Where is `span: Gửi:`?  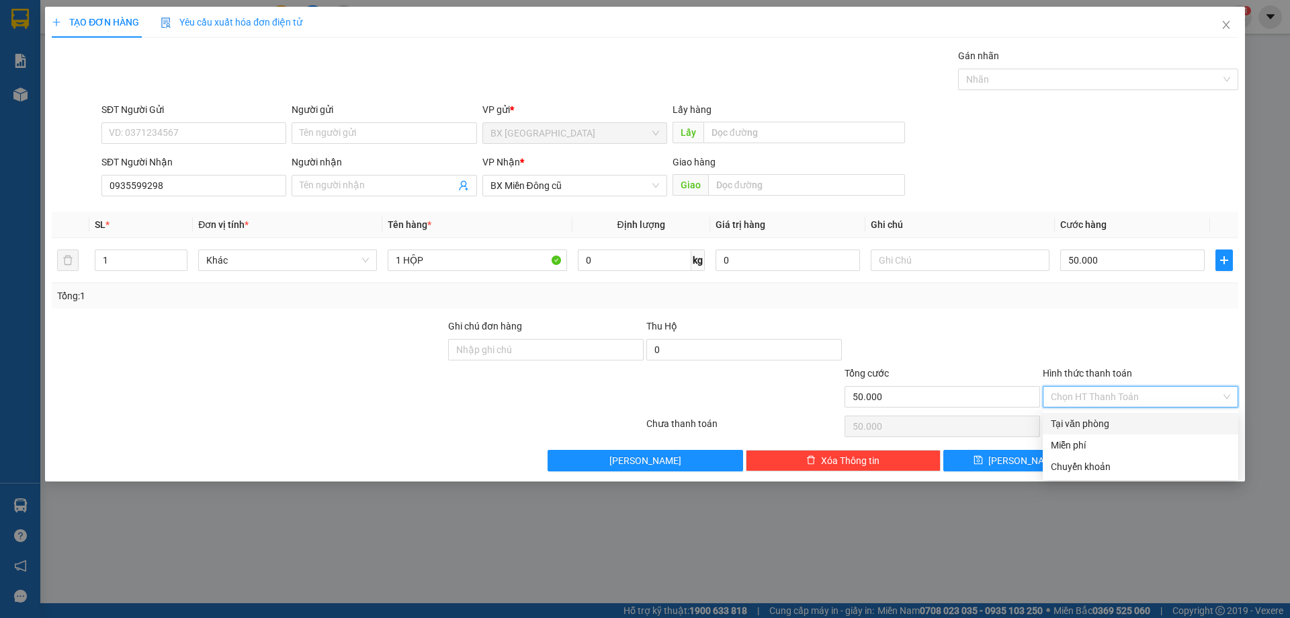 span: Gửi: is located at coordinates (15, 83).